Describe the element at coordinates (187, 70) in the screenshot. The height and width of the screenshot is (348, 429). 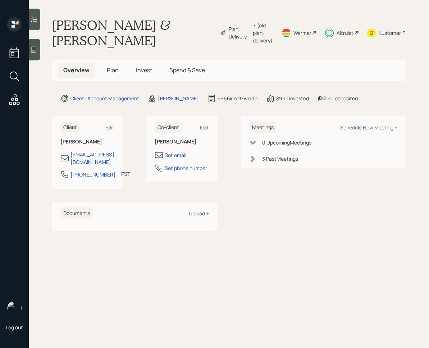
I see `span: Spend & Save` at that location.